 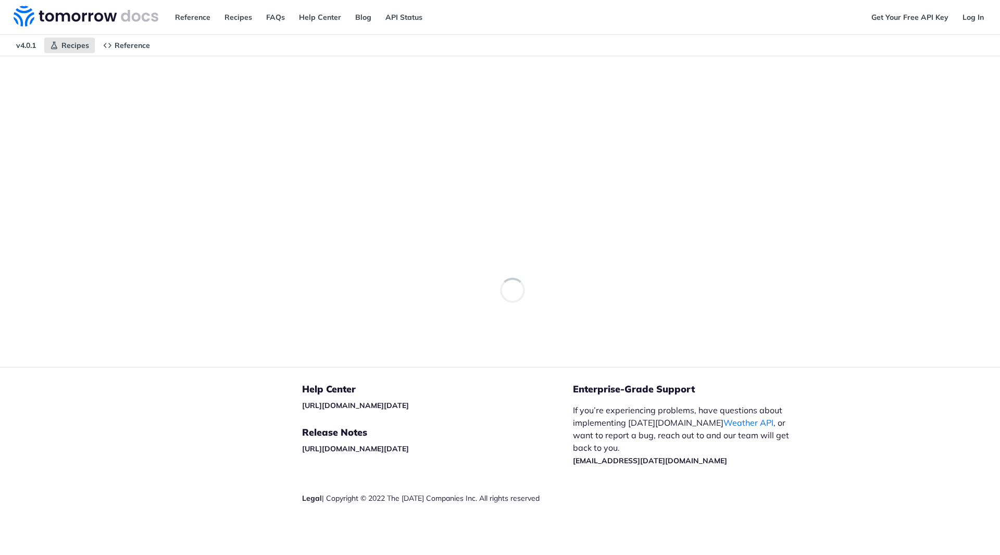 What do you see at coordinates (438, 432) in the screenshot?
I see `h5: Release Notes` at bounding box center [438, 432].